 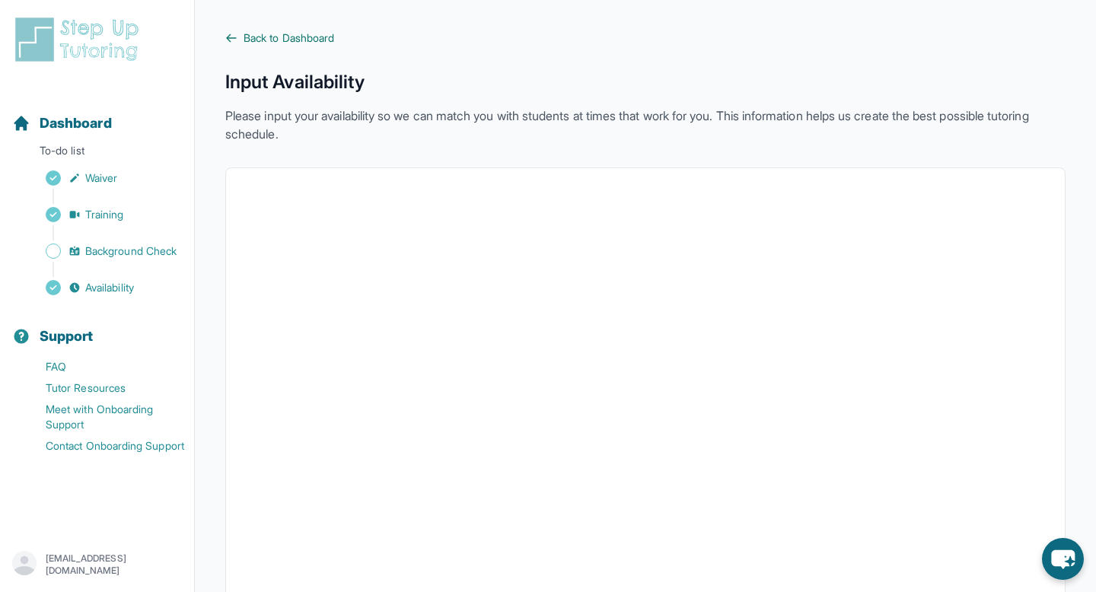 What do you see at coordinates (103, 251) in the screenshot?
I see `a: Background Check` at bounding box center [103, 251].